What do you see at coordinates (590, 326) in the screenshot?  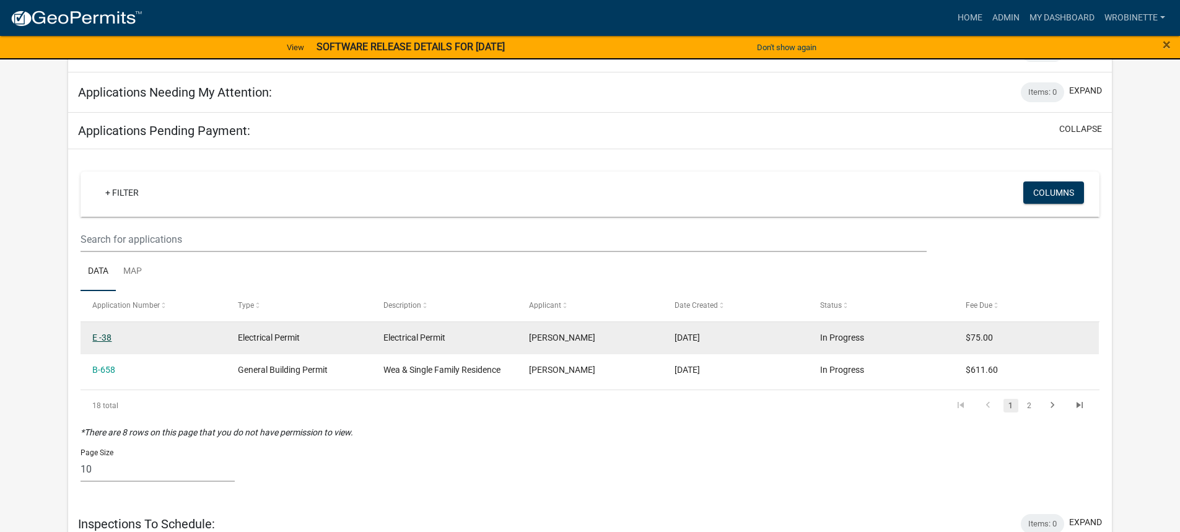 I see `div: collapse` at bounding box center [590, 326].